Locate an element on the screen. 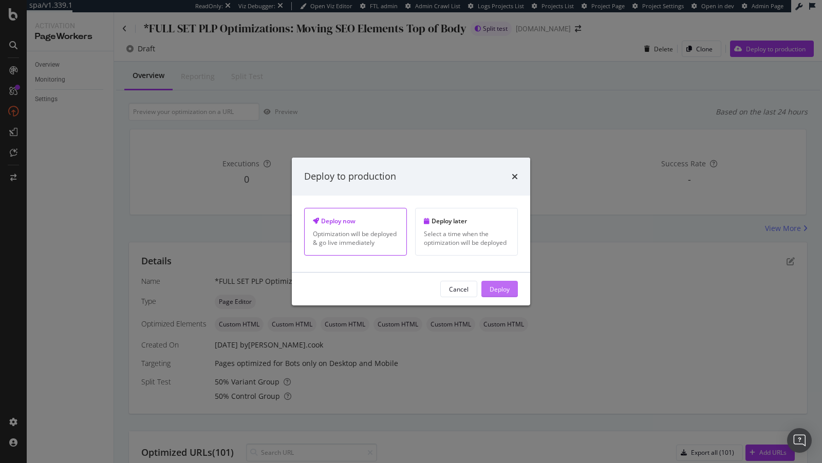 The image size is (822, 463). div: Select a time when the optimization will be deployed is located at coordinates (466, 238).